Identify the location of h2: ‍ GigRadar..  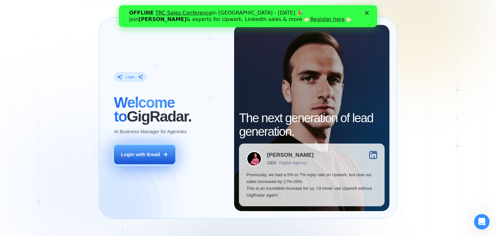
(170, 109).